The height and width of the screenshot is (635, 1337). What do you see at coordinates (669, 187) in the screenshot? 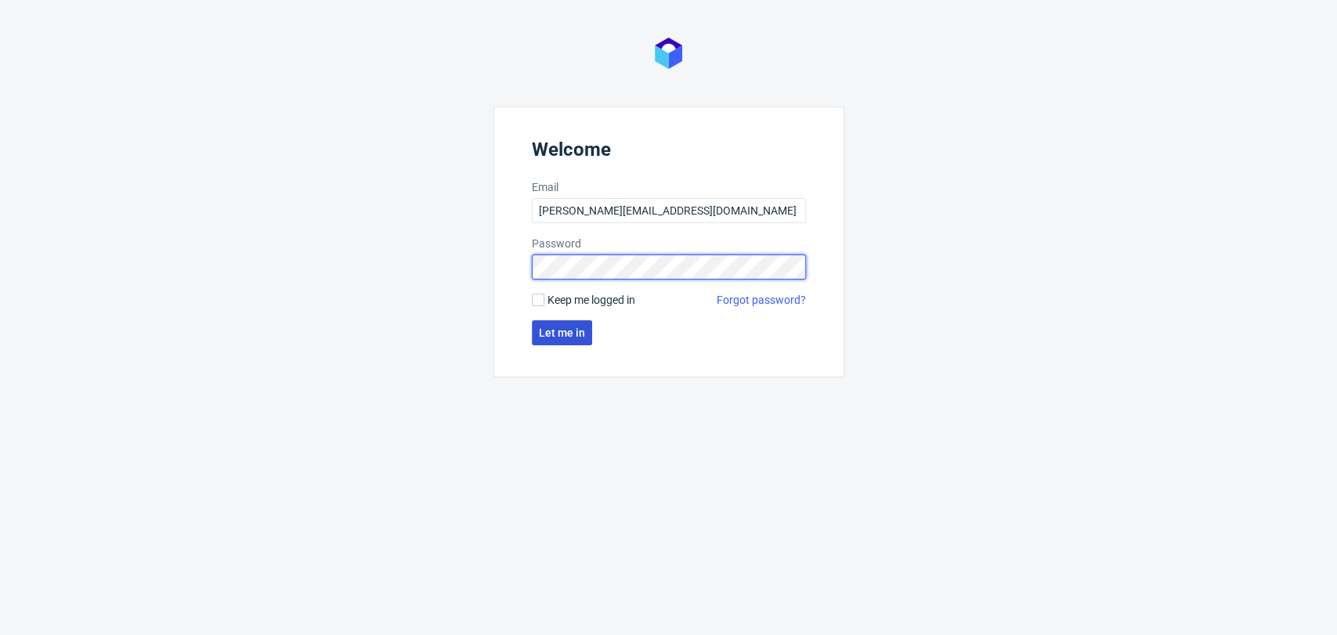
I see `label: Email` at bounding box center [669, 187].